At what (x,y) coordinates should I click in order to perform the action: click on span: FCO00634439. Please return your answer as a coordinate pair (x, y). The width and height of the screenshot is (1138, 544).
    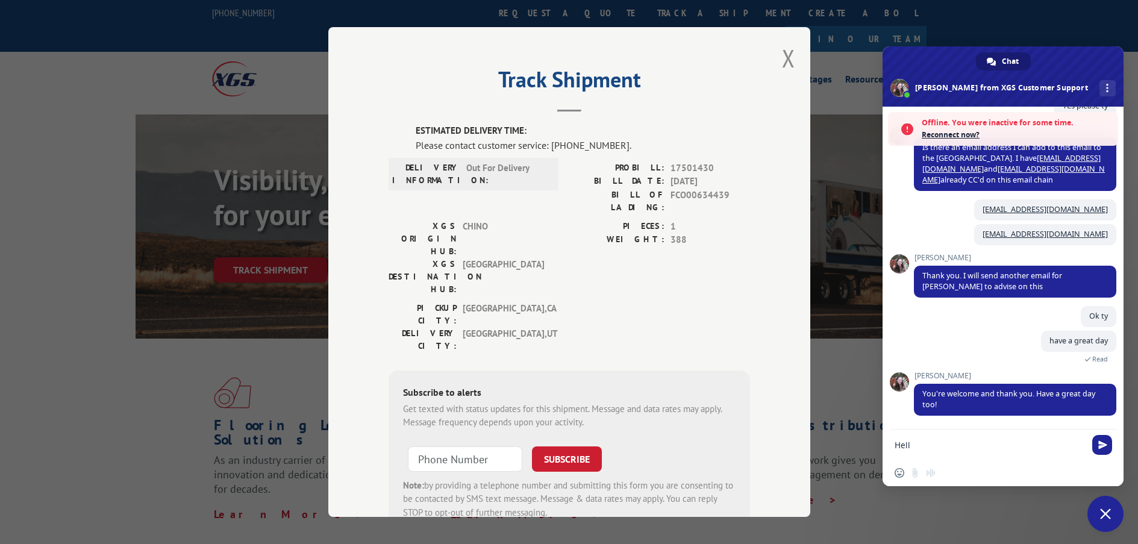
    Looking at the image, I should click on (710, 201).